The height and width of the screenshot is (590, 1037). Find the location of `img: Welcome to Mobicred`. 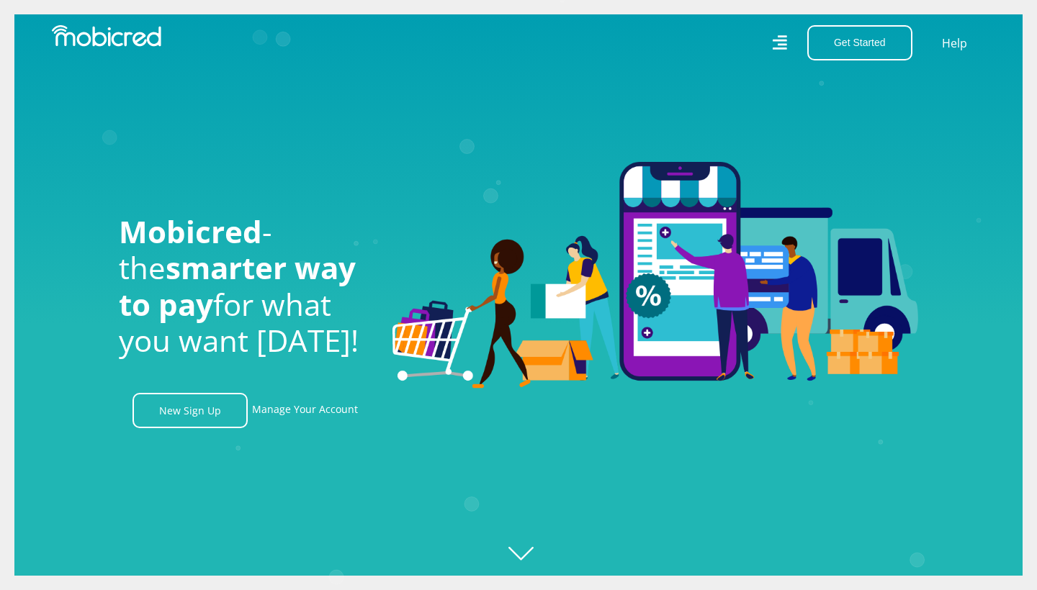

img: Welcome to Mobicred is located at coordinates (655, 276).